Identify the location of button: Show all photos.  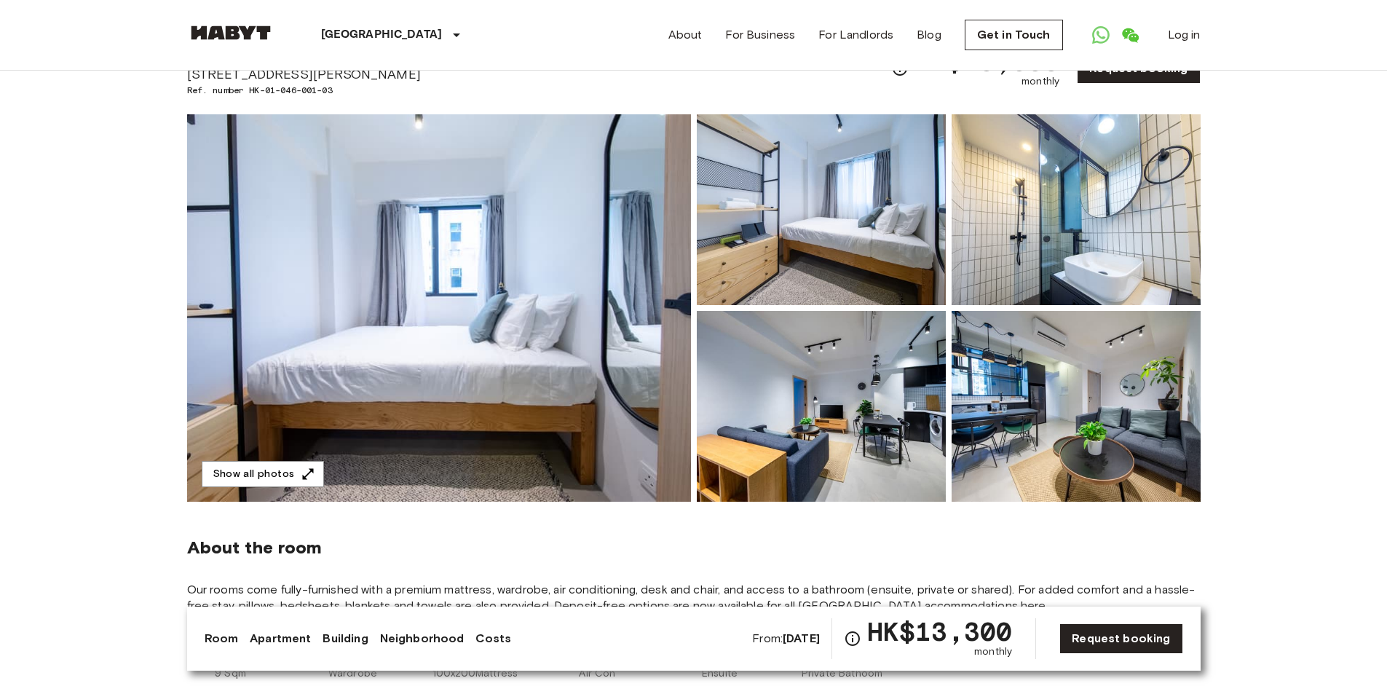
(263, 474).